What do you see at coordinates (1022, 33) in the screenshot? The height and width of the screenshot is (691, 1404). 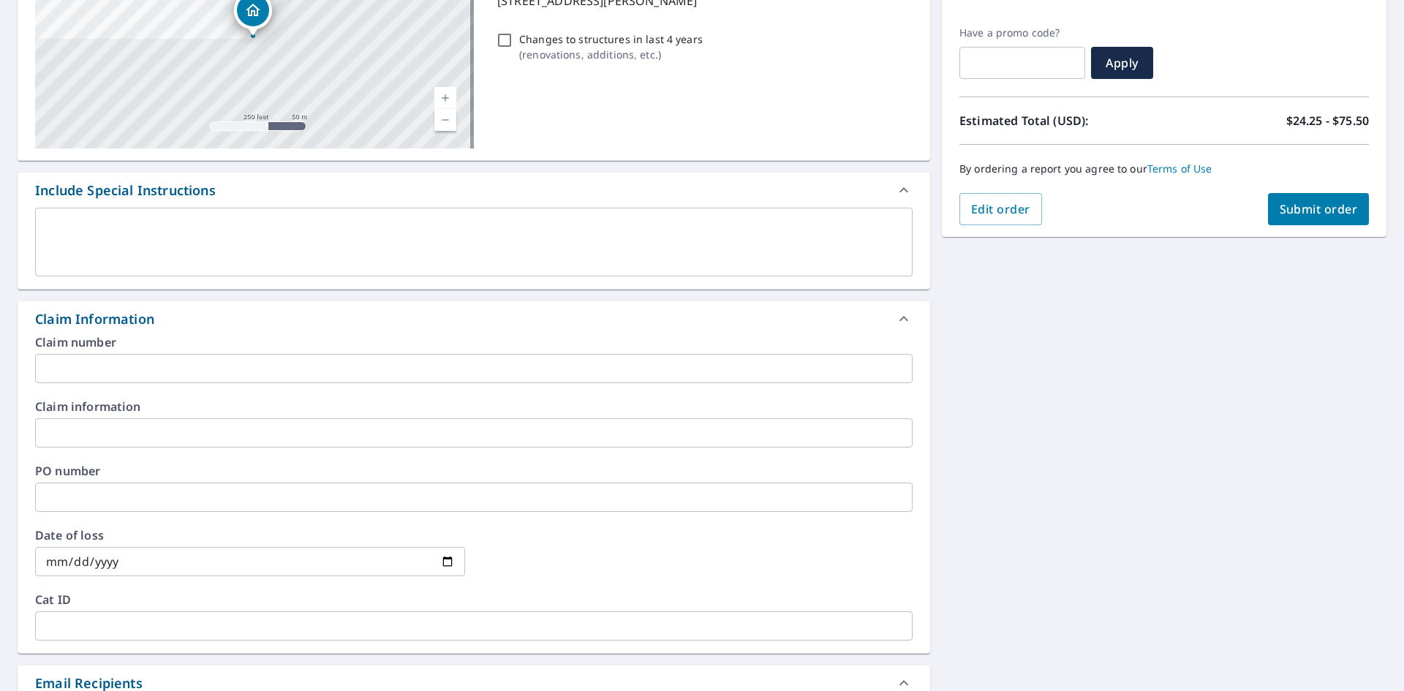 I see `label: Have a promo code?` at bounding box center [1022, 33].